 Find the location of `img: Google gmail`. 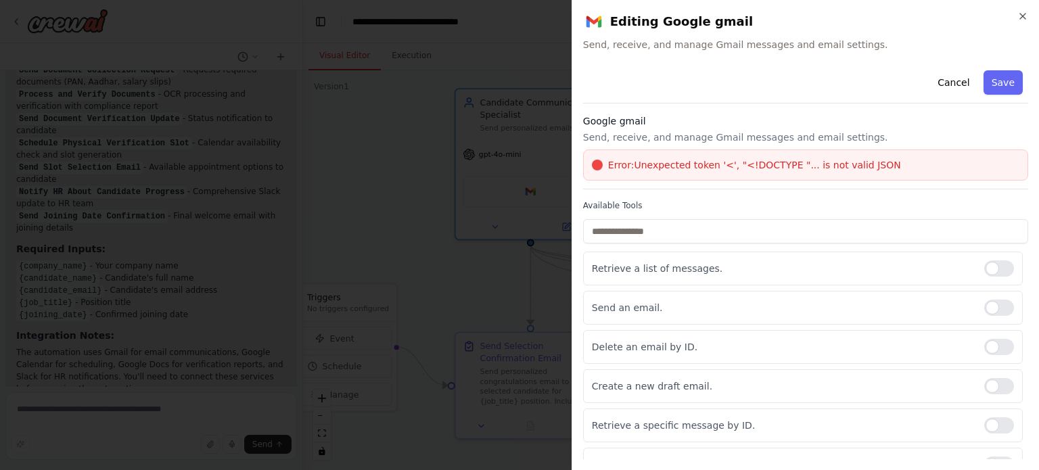

img: Google gmail is located at coordinates (594, 22).